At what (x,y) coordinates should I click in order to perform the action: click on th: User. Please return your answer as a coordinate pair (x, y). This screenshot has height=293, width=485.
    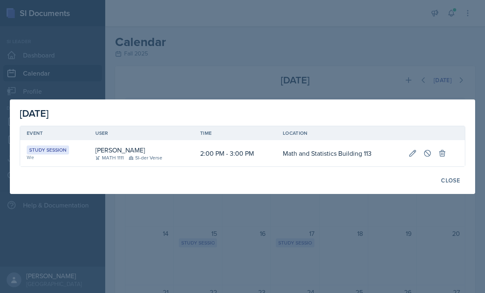
    Looking at the image, I should click on (141, 133).